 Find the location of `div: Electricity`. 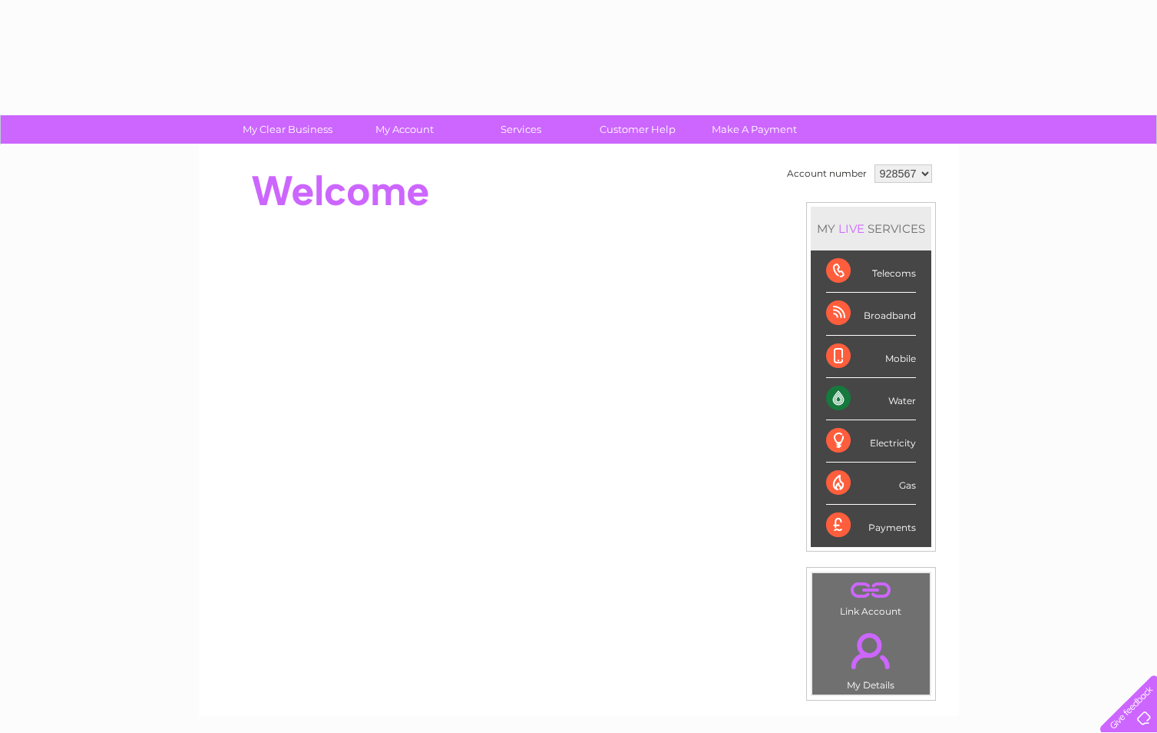

div: Electricity is located at coordinates (871, 441).